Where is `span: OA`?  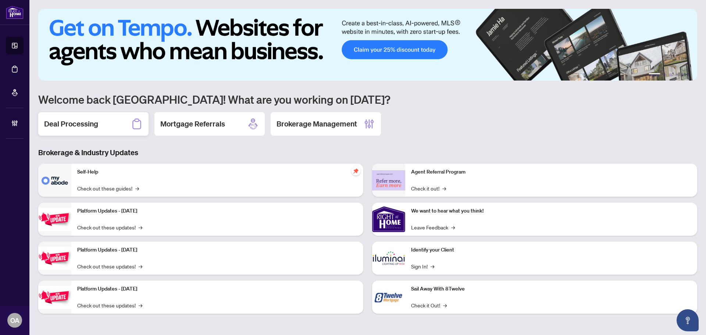 span: OA is located at coordinates (15, 320).